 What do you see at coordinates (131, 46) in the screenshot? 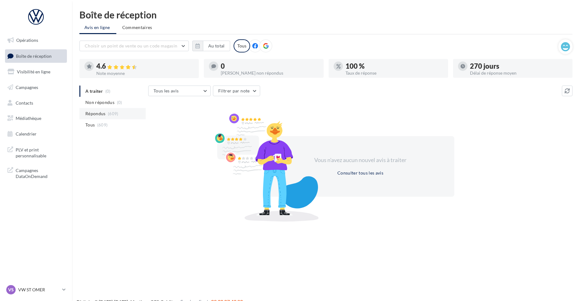
I see `span: Choisir un point de vente ou un code magasin` at bounding box center [131, 46].